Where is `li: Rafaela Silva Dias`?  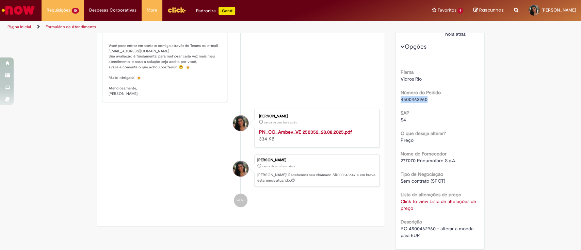 li: Rafaela Silva Dias is located at coordinates (241, 171).